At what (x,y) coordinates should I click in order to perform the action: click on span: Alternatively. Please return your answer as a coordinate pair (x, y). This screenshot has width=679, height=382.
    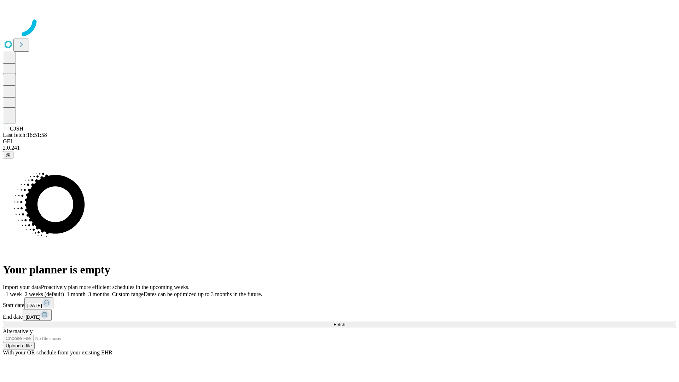
    Looking at the image, I should click on (18, 331).